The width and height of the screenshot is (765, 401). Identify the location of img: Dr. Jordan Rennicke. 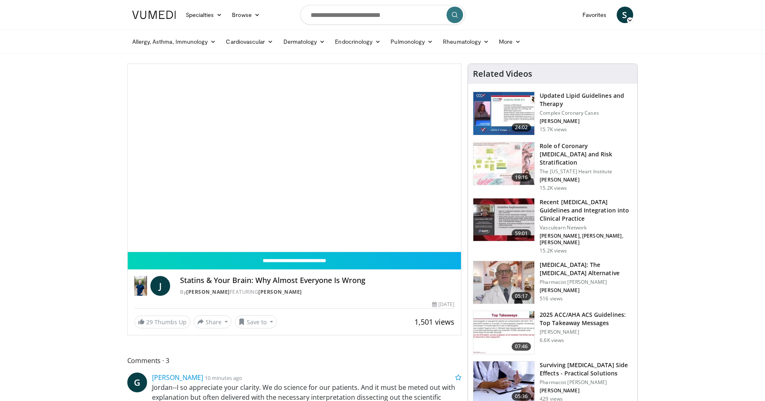
(141, 286).